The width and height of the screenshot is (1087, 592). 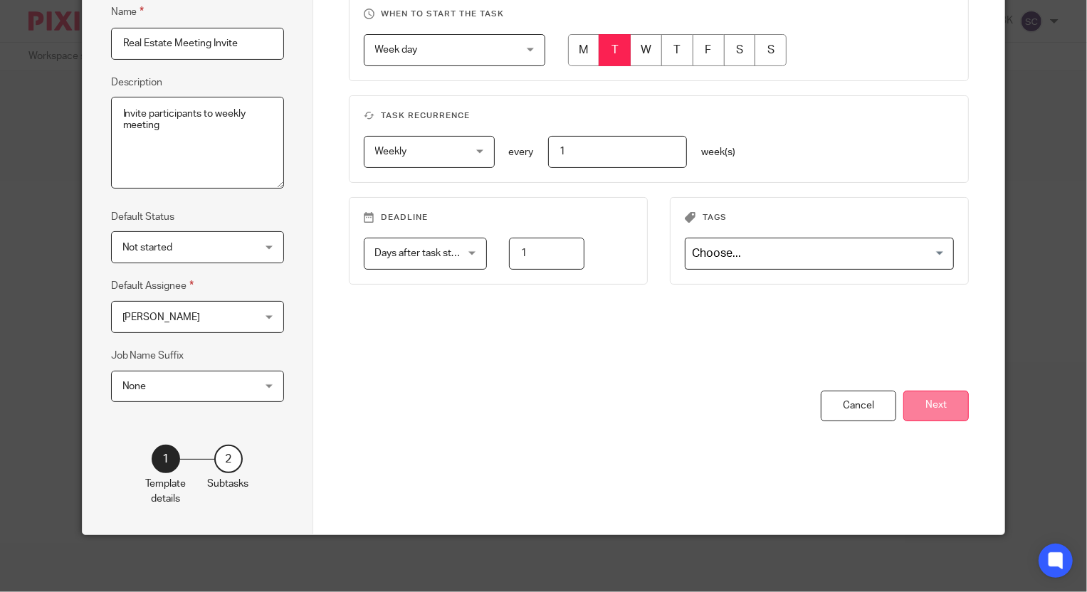 I want to click on label: Description, so click(x=137, y=83).